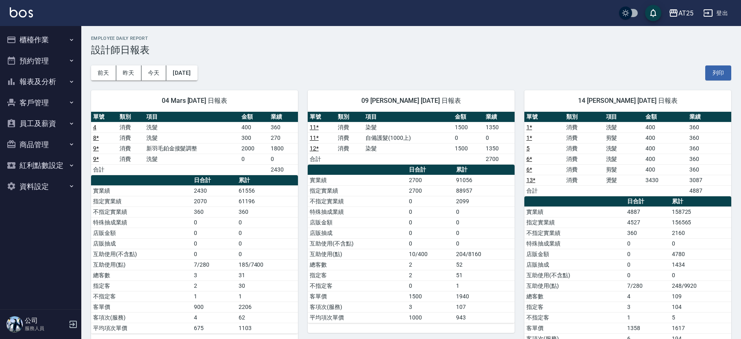  I want to click on button: save, so click(653, 13).